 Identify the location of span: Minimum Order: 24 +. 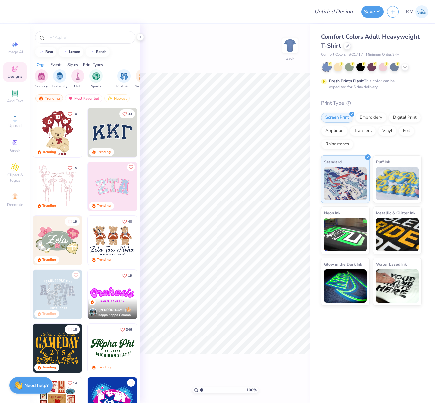
(383, 55).